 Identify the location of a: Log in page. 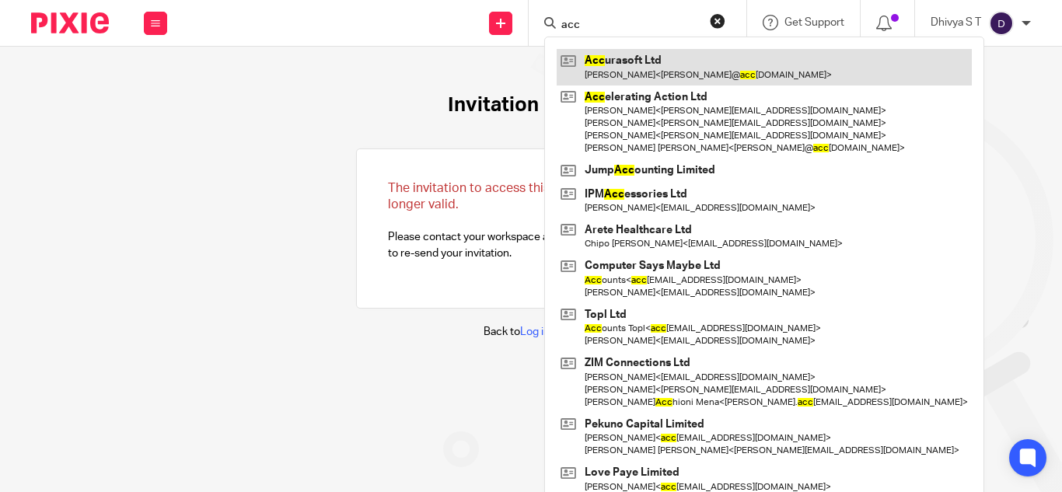
(548, 332).